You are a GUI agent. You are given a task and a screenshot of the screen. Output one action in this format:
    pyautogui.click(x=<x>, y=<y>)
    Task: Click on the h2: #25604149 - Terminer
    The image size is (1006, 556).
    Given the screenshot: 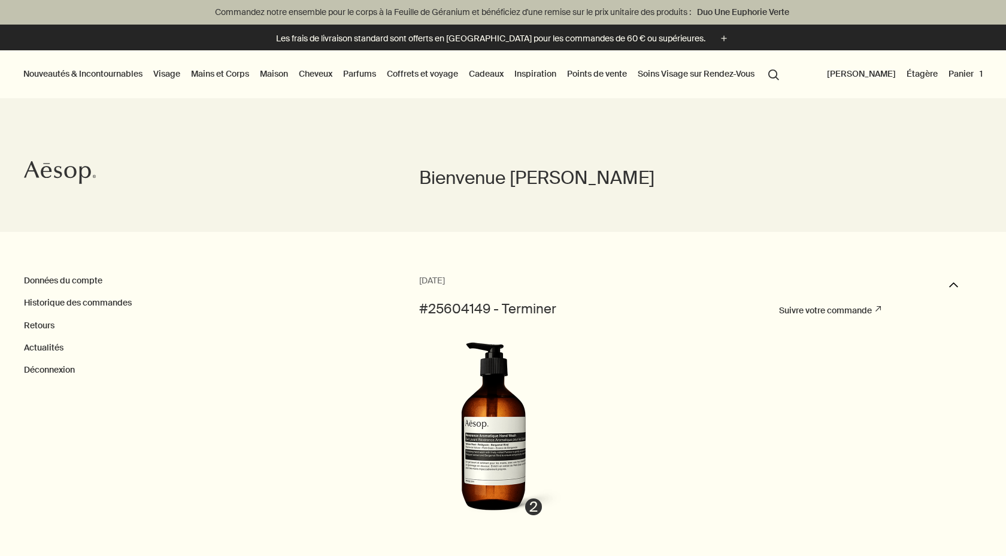 What is the action you would take?
    pyautogui.click(x=488, y=309)
    